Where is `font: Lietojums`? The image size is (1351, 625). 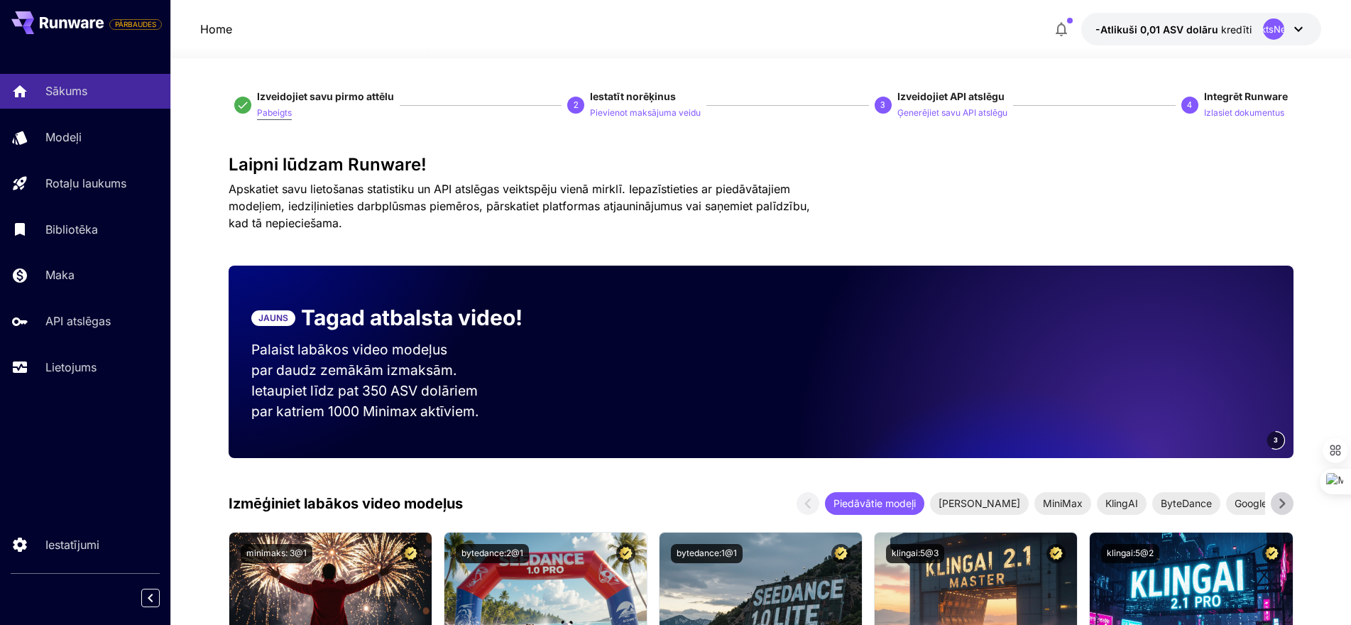 font: Lietojums is located at coordinates (71, 367).